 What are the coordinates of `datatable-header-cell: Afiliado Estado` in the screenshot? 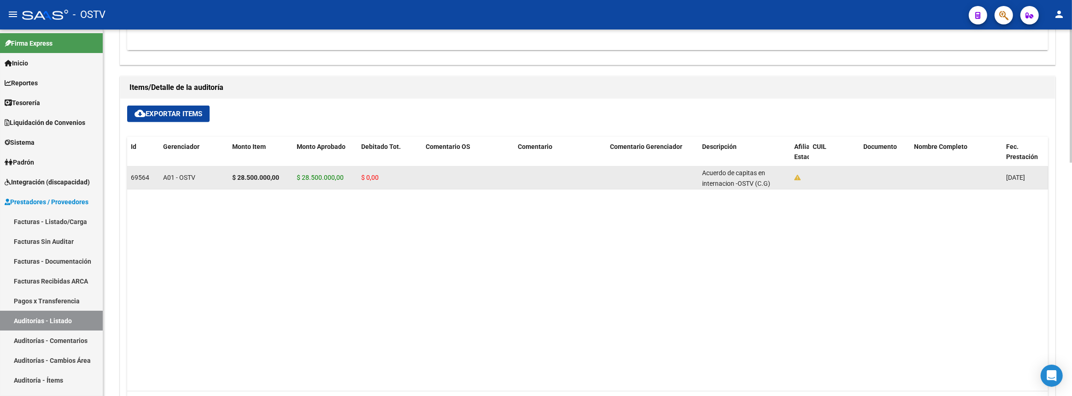 It's located at (800, 157).